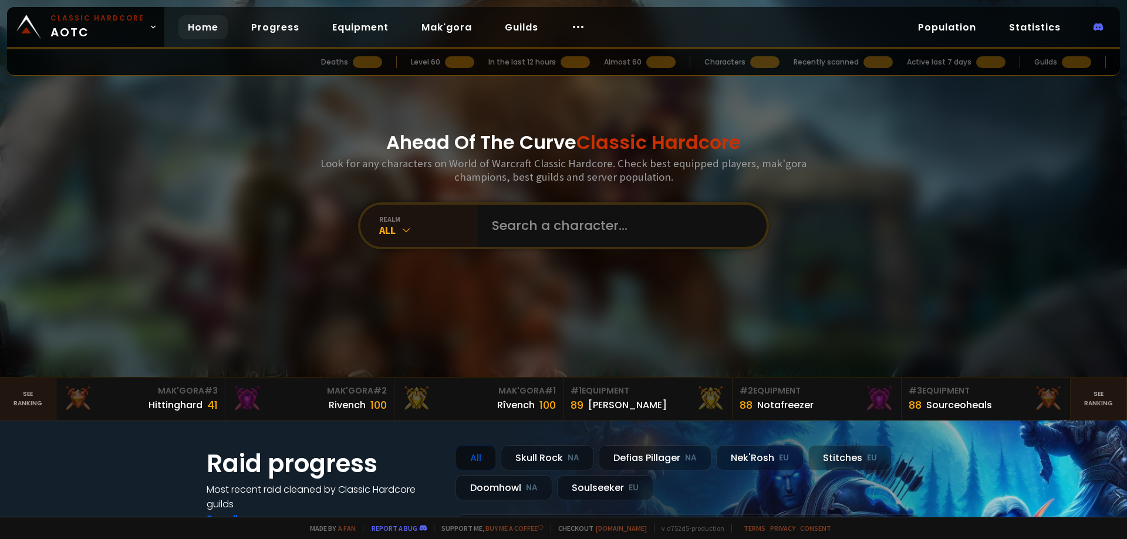 The image size is (1127, 539). I want to click on a: #3Equipment88Sourceoheals, so click(986, 399).